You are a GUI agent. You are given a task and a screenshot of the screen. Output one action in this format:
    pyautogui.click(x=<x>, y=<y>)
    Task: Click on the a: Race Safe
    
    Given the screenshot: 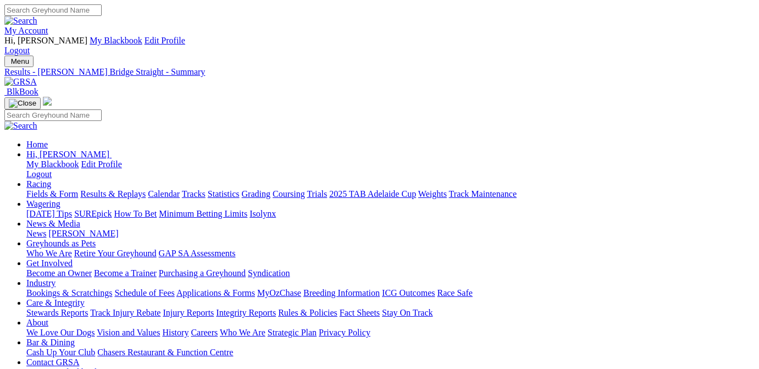 What is the action you would take?
    pyautogui.click(x=454, y=292)
    